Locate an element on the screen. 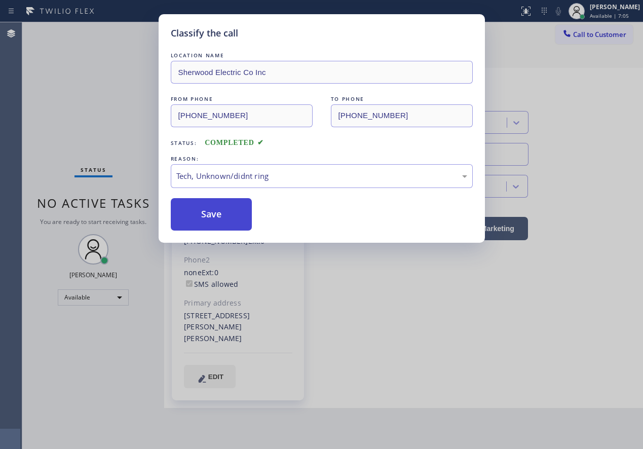  div: TO PHONE is located at coordinates (402, 99).